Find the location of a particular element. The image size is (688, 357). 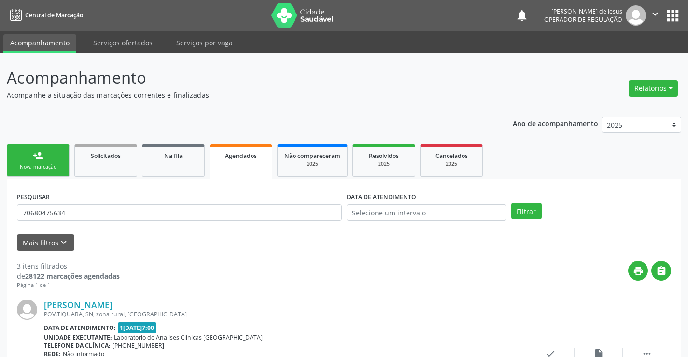

b: Telefone da clínica: is located at coordinates (77, 345).